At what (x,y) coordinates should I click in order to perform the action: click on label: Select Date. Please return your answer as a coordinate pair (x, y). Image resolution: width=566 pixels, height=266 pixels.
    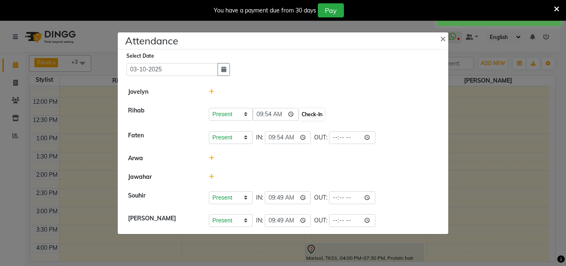
    Looking at the image, I should click on (140, 56).